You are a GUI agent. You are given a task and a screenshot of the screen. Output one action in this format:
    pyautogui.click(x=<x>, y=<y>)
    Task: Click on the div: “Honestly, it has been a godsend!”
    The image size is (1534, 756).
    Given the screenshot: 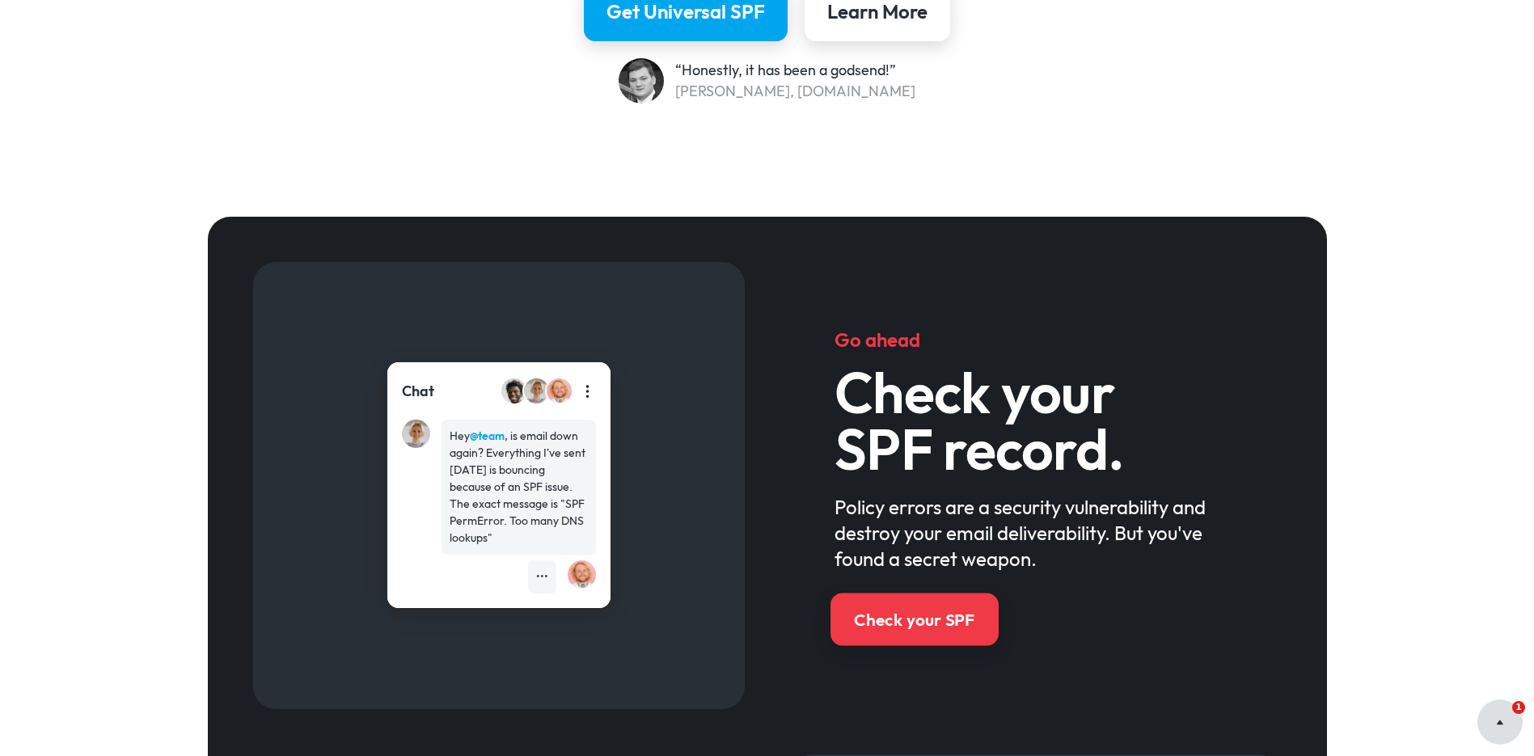 What is the action you would take?
    pyautogui.click(x=795, y=70)
    